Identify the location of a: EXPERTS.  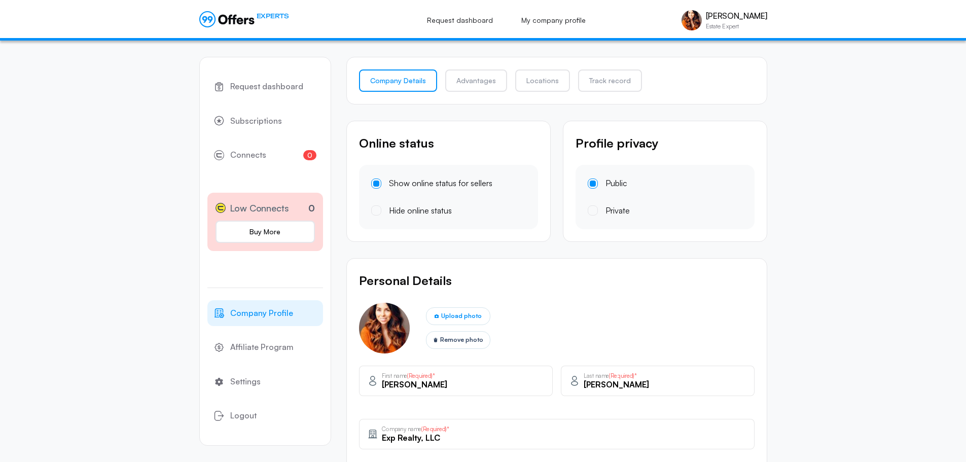
(244, 19).